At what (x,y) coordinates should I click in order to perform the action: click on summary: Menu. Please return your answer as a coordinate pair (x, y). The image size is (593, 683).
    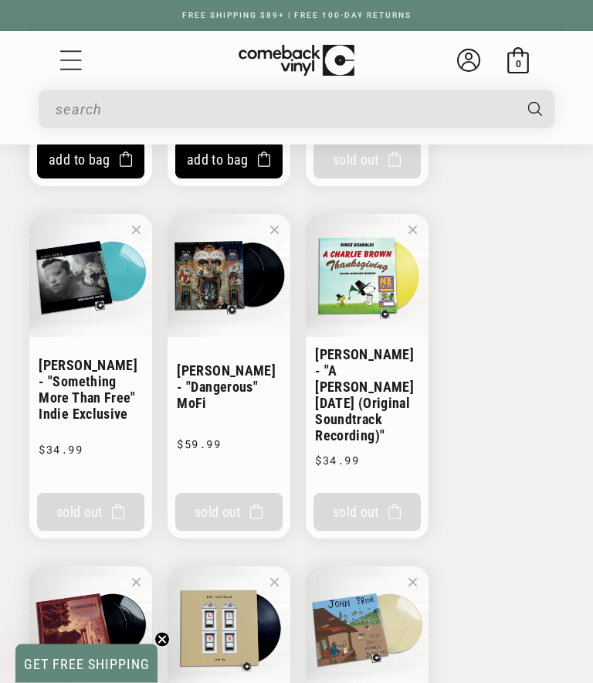
    Looking at the image, I should click on (71, 60).